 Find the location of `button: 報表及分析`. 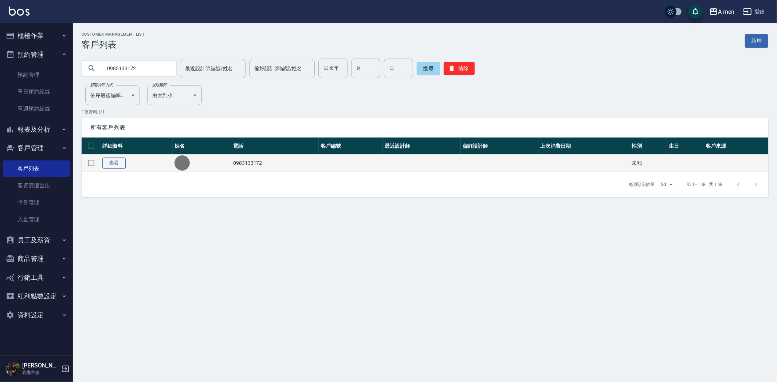

button: 報表及分析 is located at coordinates (36, 130).